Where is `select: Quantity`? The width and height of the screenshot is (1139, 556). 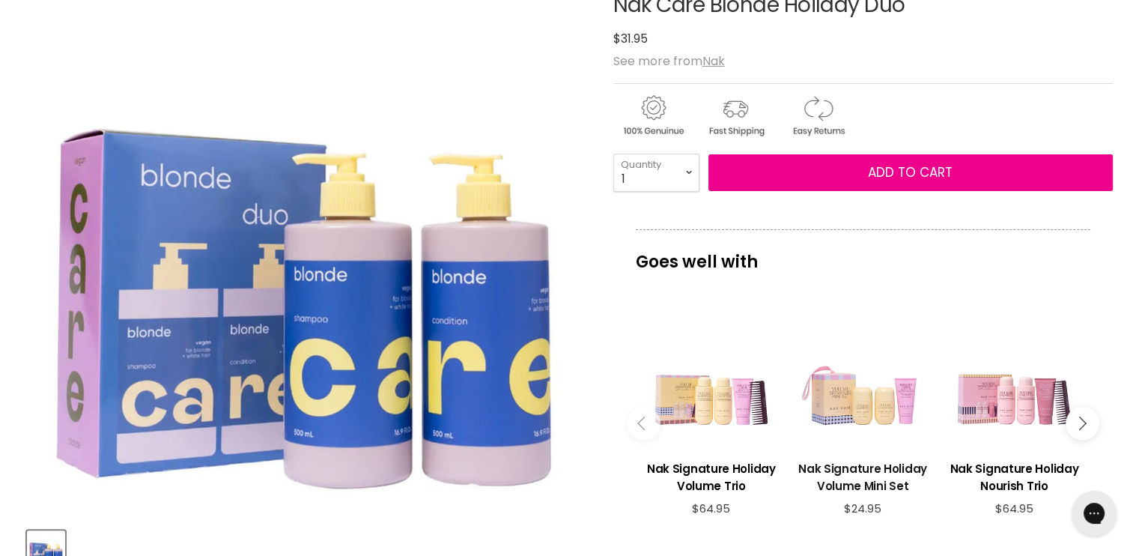
select: Quantity is located at coordinates (656, 172).